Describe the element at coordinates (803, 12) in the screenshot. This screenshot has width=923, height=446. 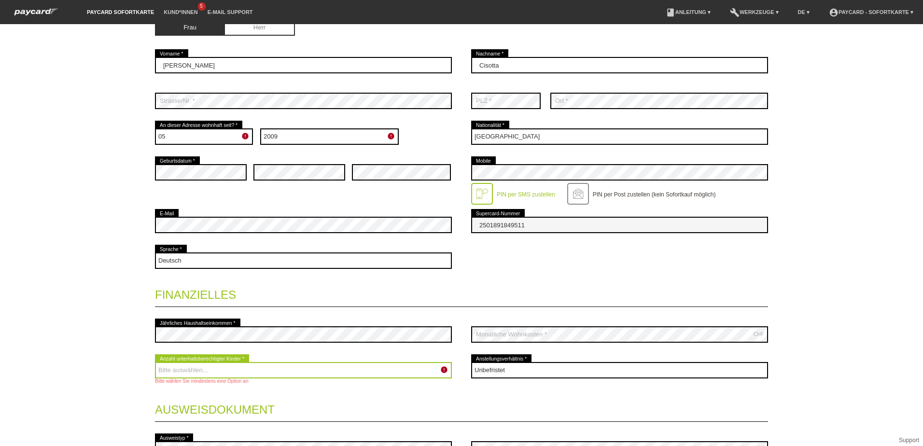
I see `a: DE ▾` at that location.